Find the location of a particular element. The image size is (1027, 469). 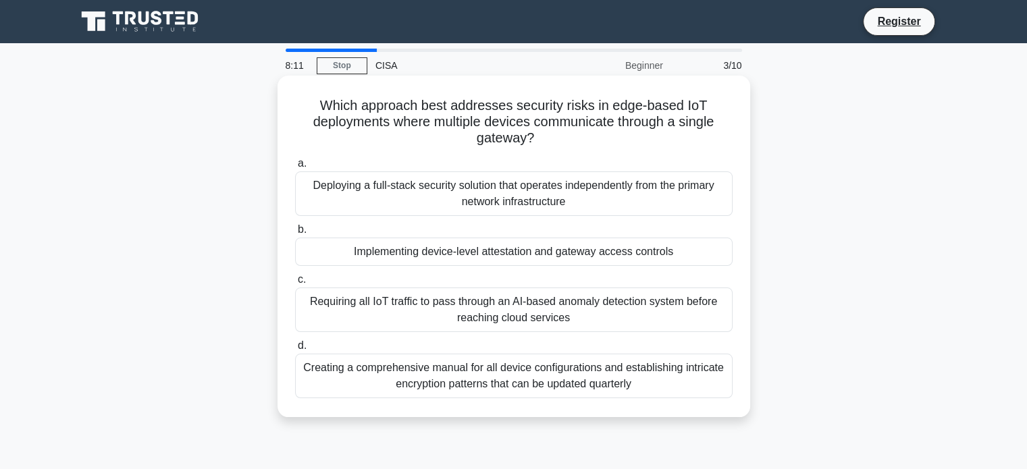

div: Requiring all IoT traffic to pass through an AI-based anomaly detection system before reaching cl... is located at coordinates (514, 310).